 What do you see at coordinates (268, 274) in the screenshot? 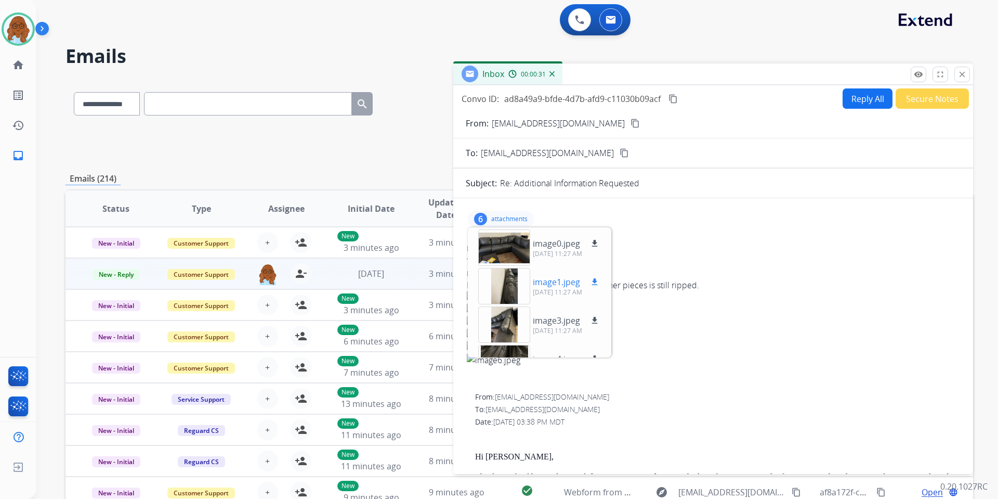
I see `img: agent-avatar` at bounding box center [268, 274].